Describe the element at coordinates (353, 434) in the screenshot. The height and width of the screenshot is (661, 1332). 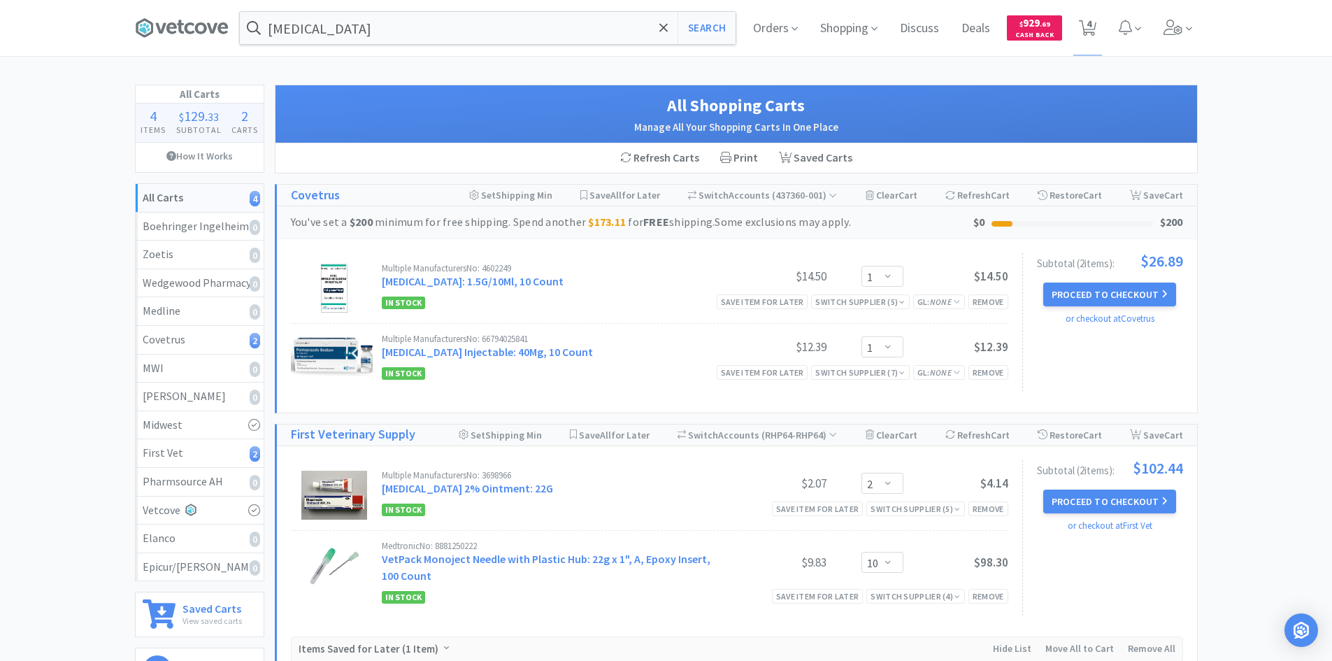
I see `a: First Veterinary Supply` at that location.